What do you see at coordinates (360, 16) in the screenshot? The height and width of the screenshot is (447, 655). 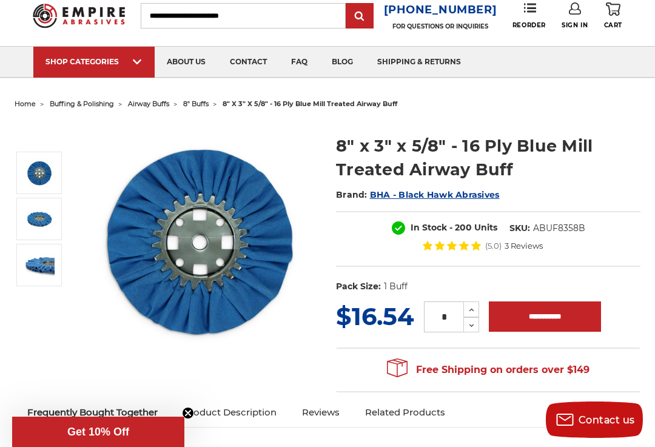 I see `input: Submit` at bounding box center [360, 16].